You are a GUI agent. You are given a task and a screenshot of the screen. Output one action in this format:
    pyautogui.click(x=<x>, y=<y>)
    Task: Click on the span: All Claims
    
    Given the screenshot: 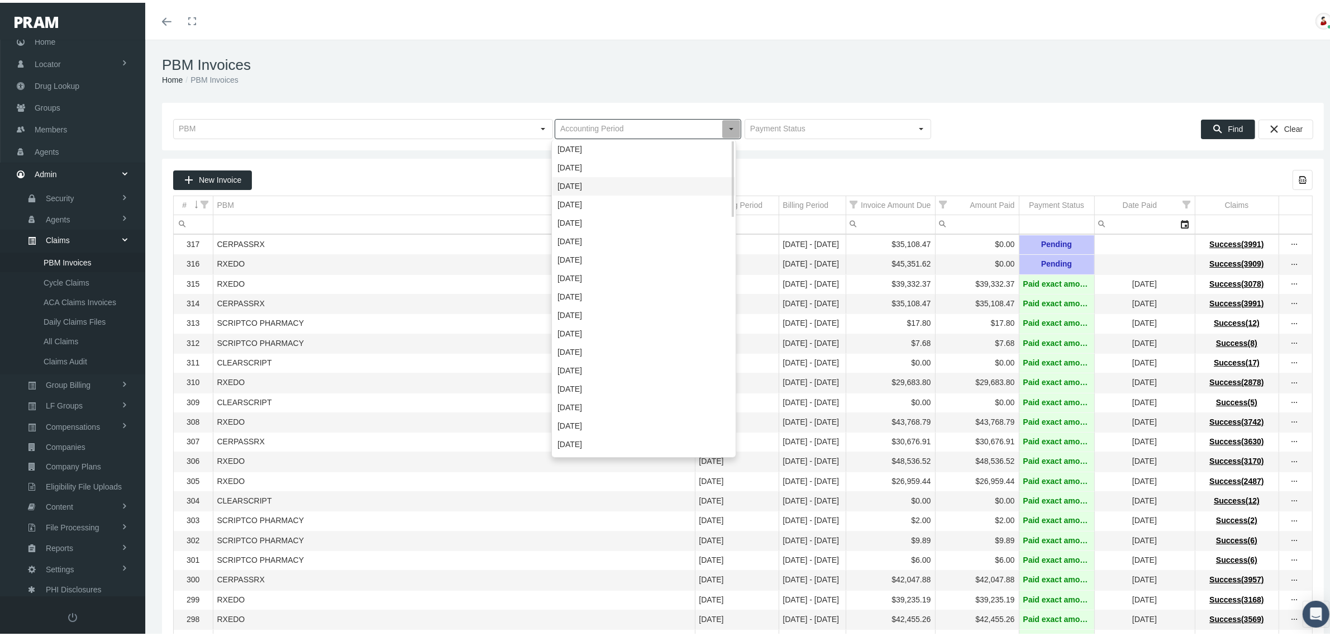 What is the action you would take?
    pyautogui.click(x=61, y=339)
    